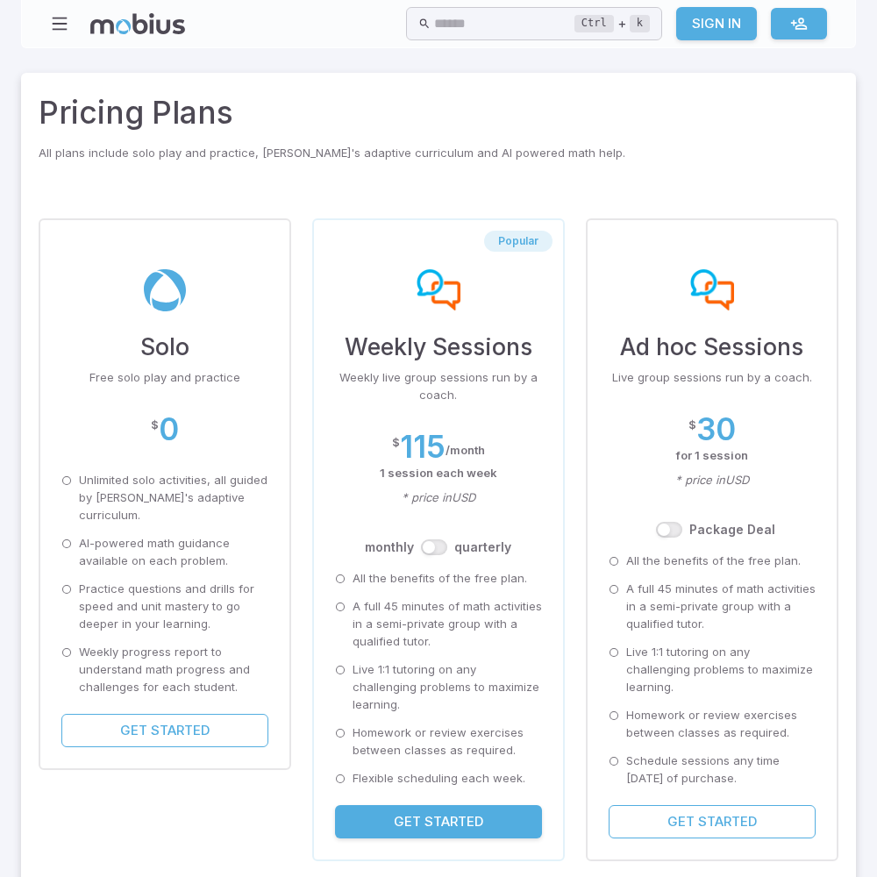 Image resolution: width=877 pixels, height=877 pixels. What do you see at coordinates (165, 378) in the screenshot?
I see `p: Free solo play and practice` at bounding box center [165, 378].